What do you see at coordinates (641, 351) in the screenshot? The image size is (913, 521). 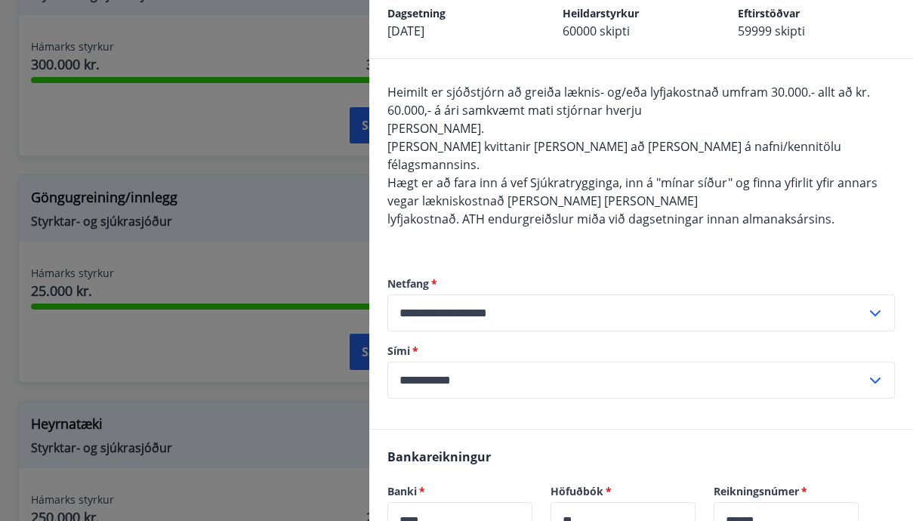 I see `label: Sími` at bounding box center [641, 351].